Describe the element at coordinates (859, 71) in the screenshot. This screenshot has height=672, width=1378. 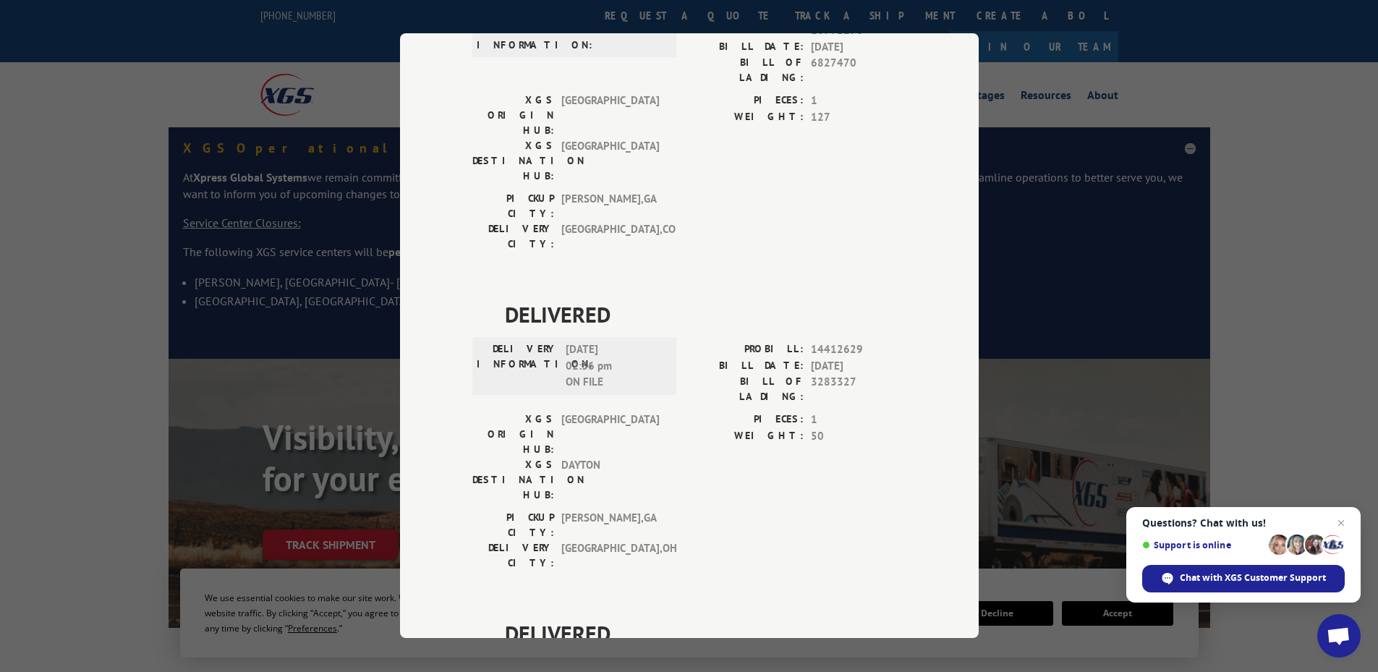
I see `span: 6827470` at that location.